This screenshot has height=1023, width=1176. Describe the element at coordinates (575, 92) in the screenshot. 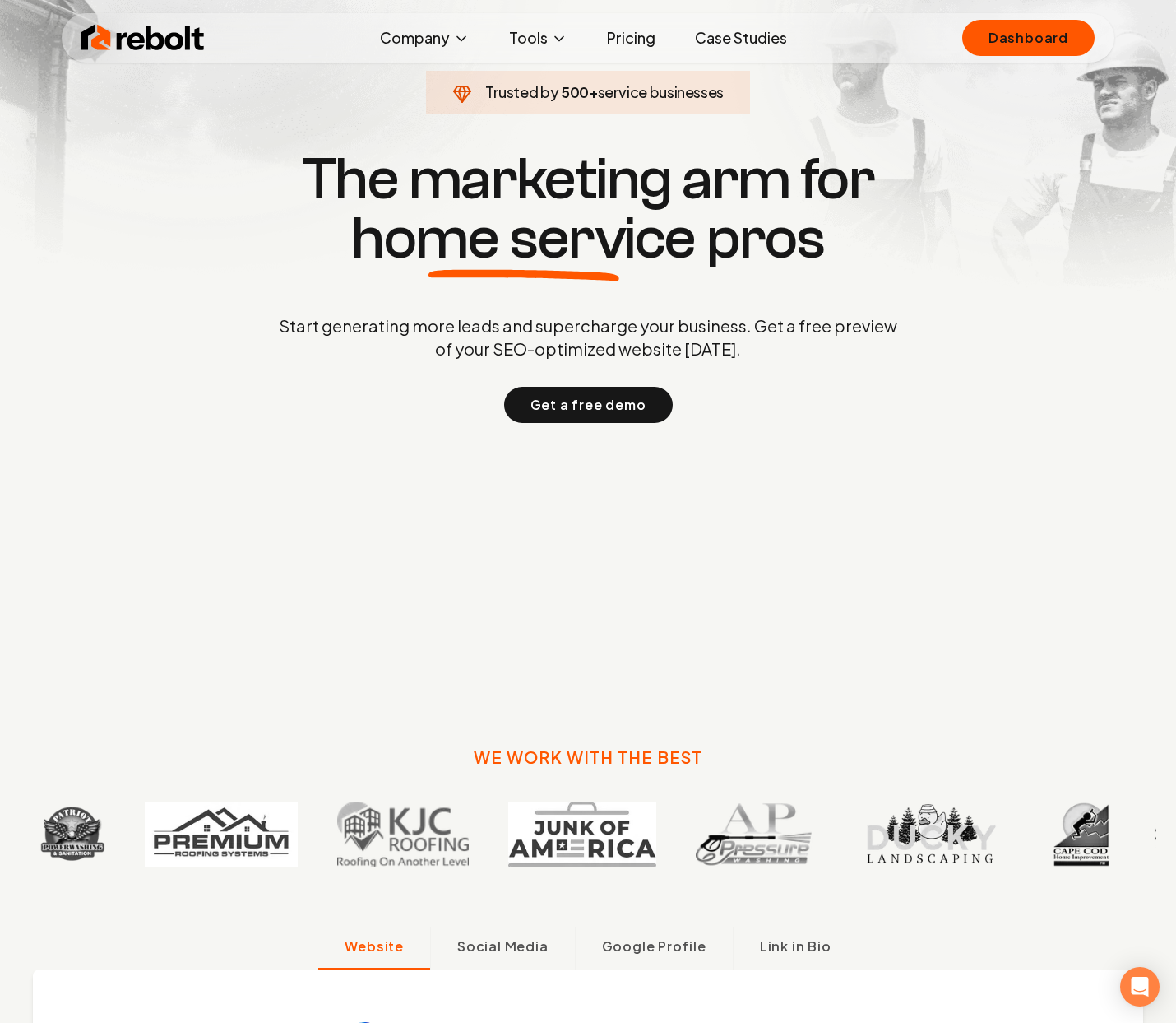

I see `span: 500` at that location.